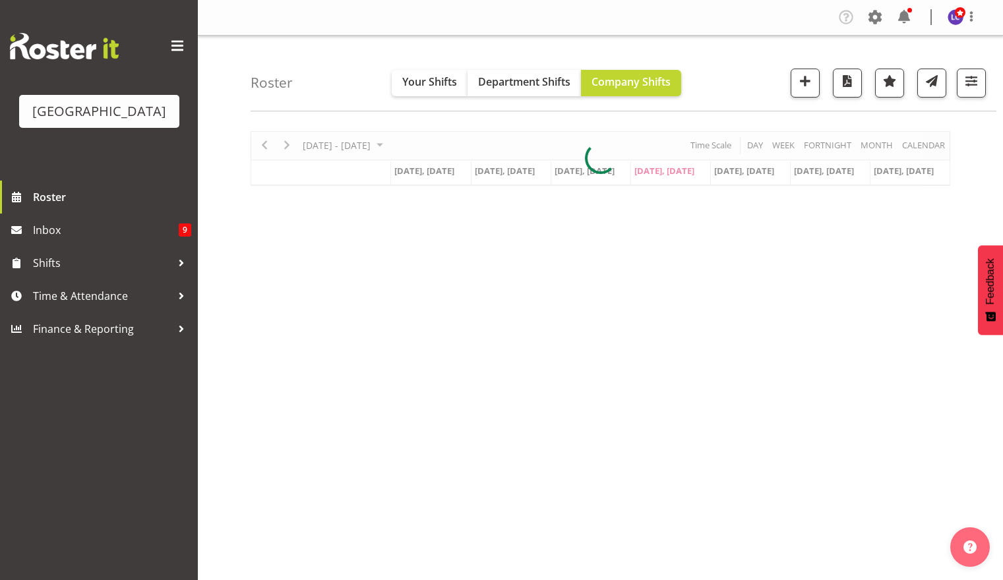  What do you see at coordinates (102, 296) in the screenshot?
I see `span: Time & Attendance` at bounding box center [102, 296].